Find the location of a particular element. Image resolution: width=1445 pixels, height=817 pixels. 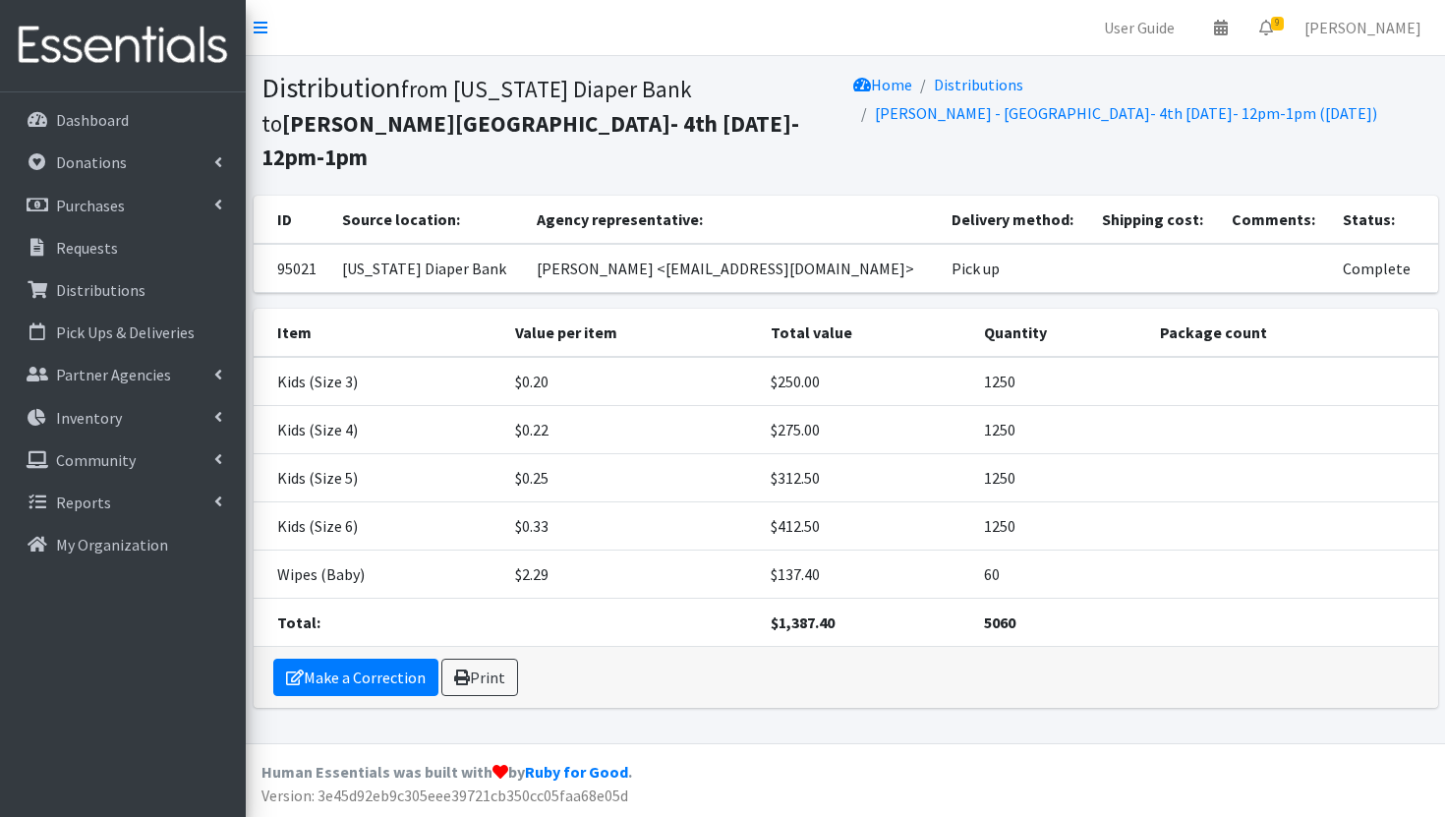

strong: $1,387.40 is located at coordinates (802, 622).